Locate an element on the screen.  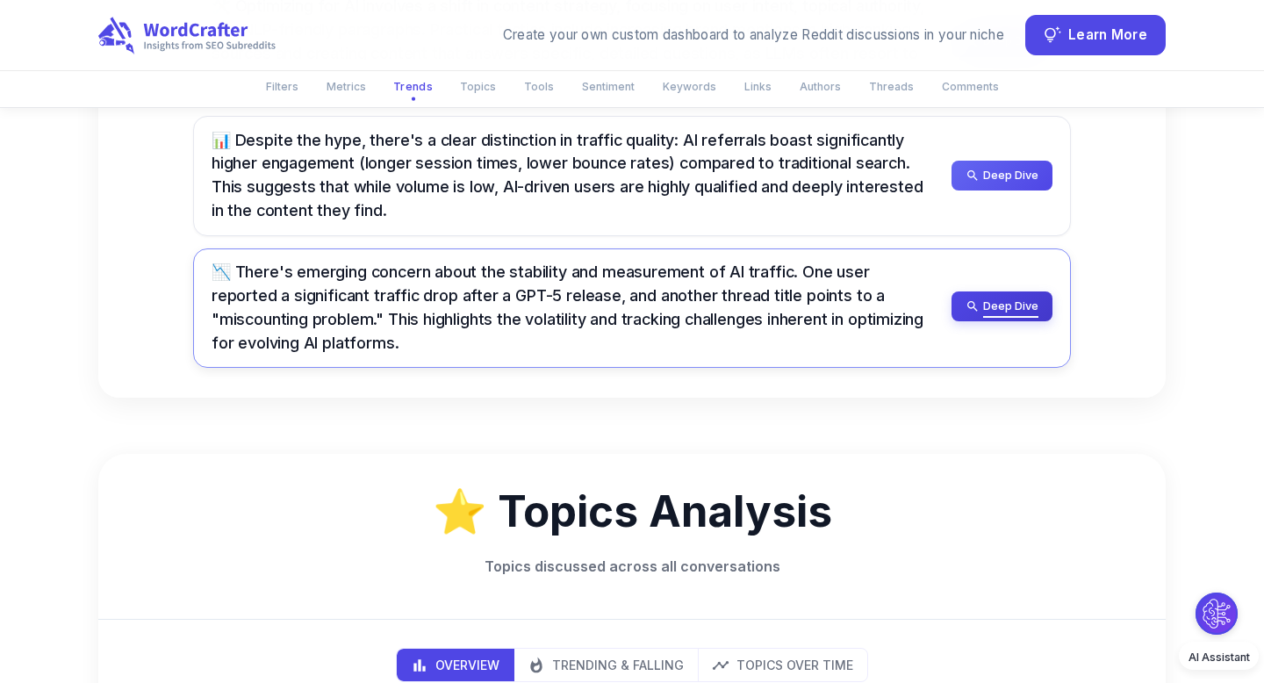
button: Sentiment is located at coordinates (608, 86).